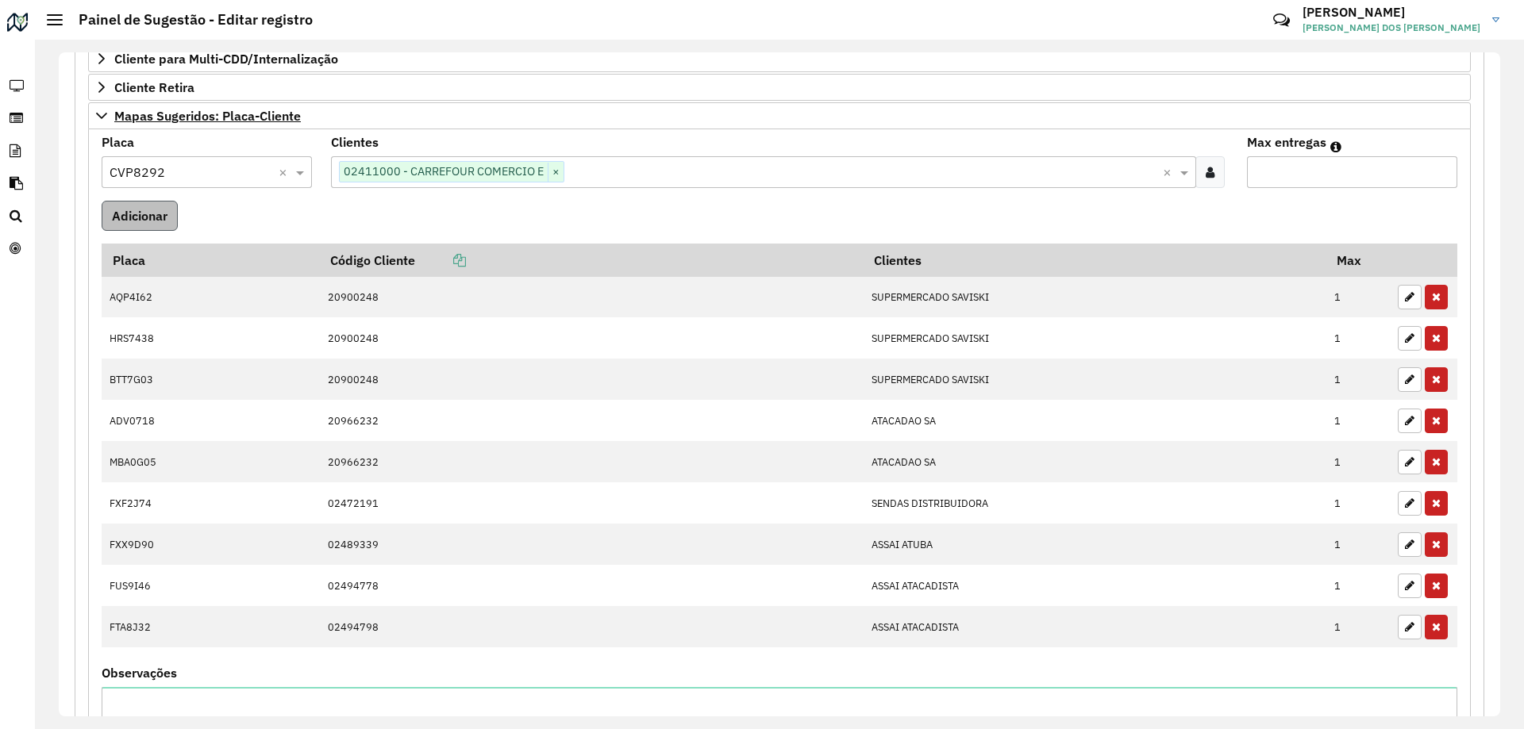 The height and width of the screenshot is (729, 1524). I want to click on th: Código Cliente, so click(591, 260).